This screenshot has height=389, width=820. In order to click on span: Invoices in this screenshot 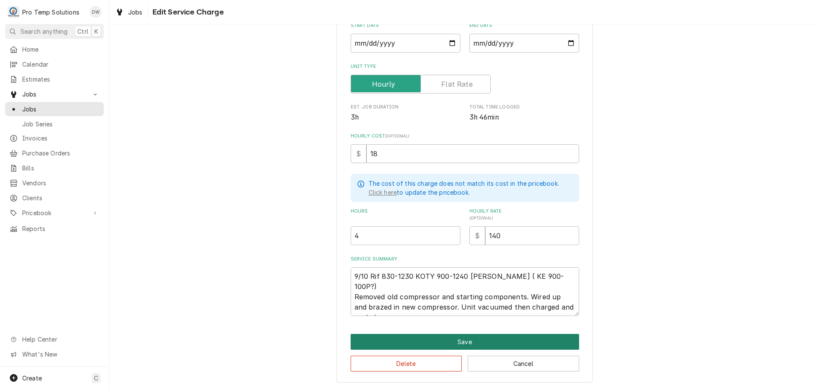, I will do `click(61, 138)`.